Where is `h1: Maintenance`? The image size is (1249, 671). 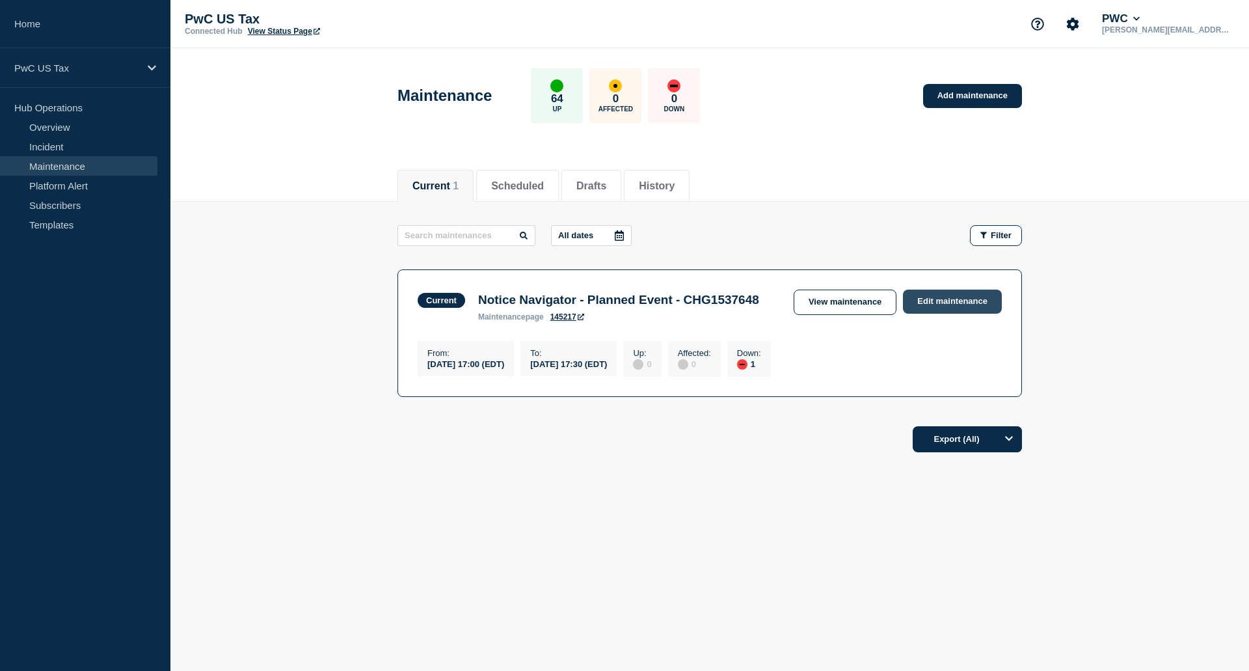 h1: Maintenance is located at coordinates (444, 96).